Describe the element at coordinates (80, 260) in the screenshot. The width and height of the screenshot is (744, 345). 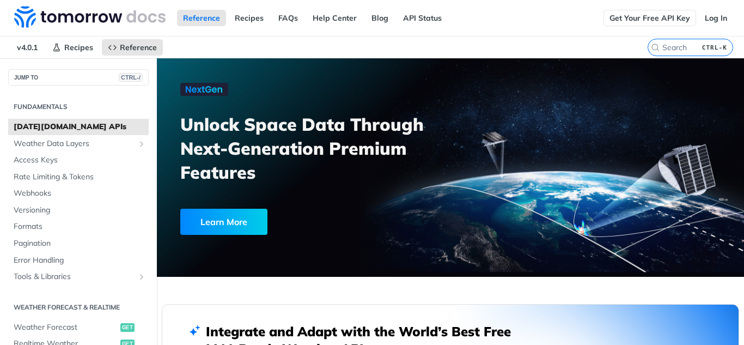
I see `span: Error Handling` at that location.